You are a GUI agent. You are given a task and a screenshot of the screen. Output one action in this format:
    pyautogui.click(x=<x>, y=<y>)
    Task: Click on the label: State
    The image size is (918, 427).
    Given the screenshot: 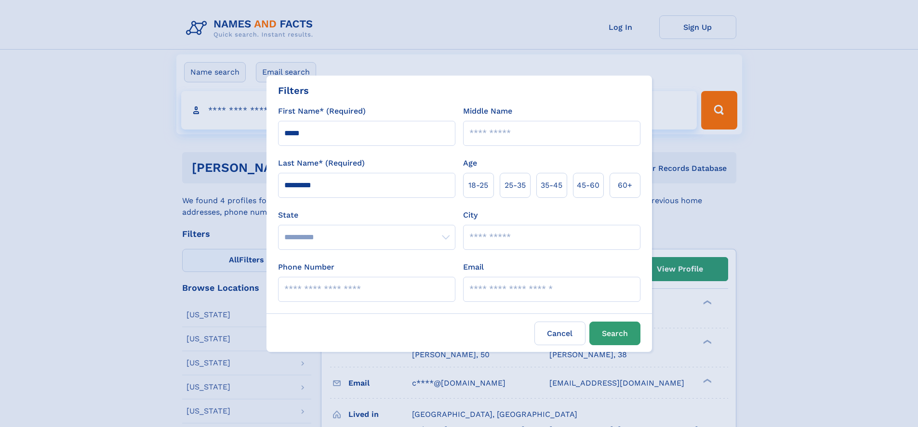 What is the action you would take?
    pyautogui.click(x=367, y=215)
    